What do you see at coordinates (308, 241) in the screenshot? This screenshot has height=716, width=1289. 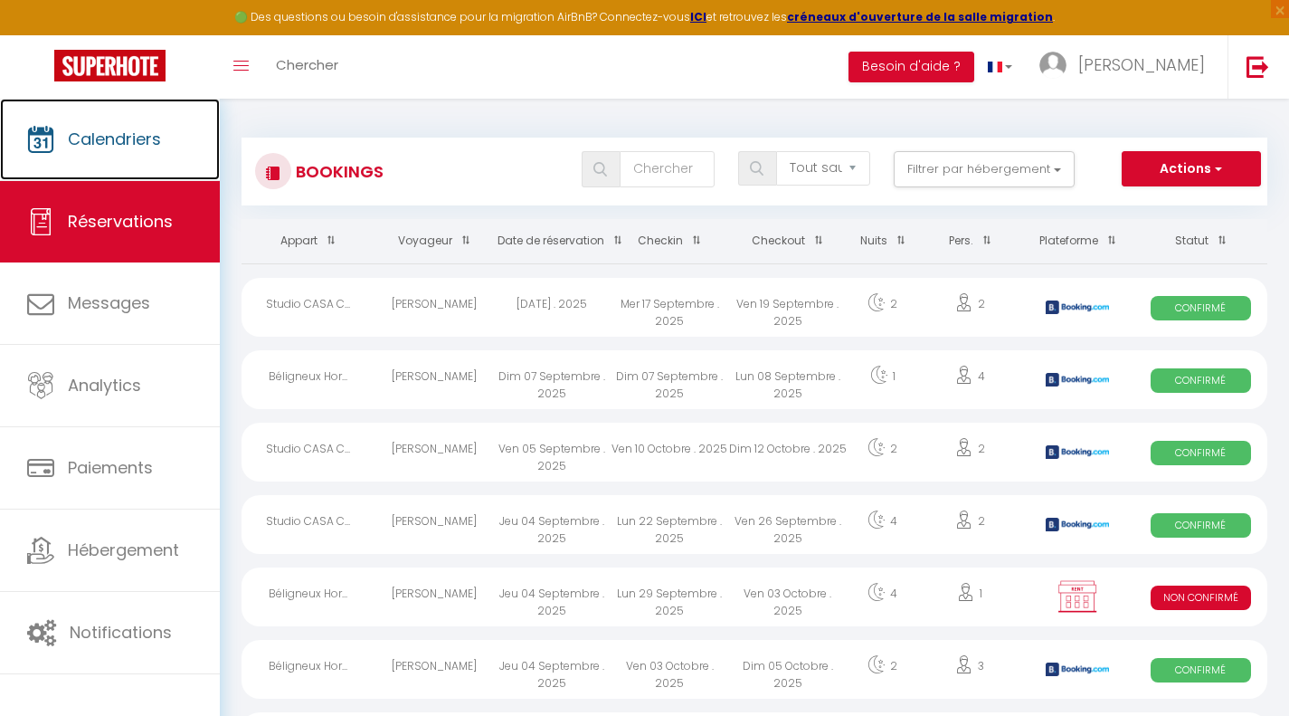 I see `th: Sort by rentals` at bounding box center [308, 241].